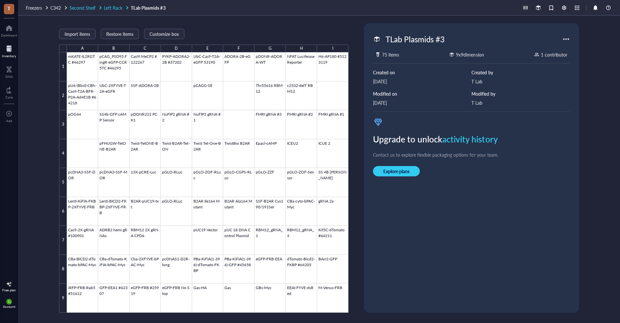 The height and width of the screenshot is (323, 620). I want to click on div: Modified on, so click(422, 94).